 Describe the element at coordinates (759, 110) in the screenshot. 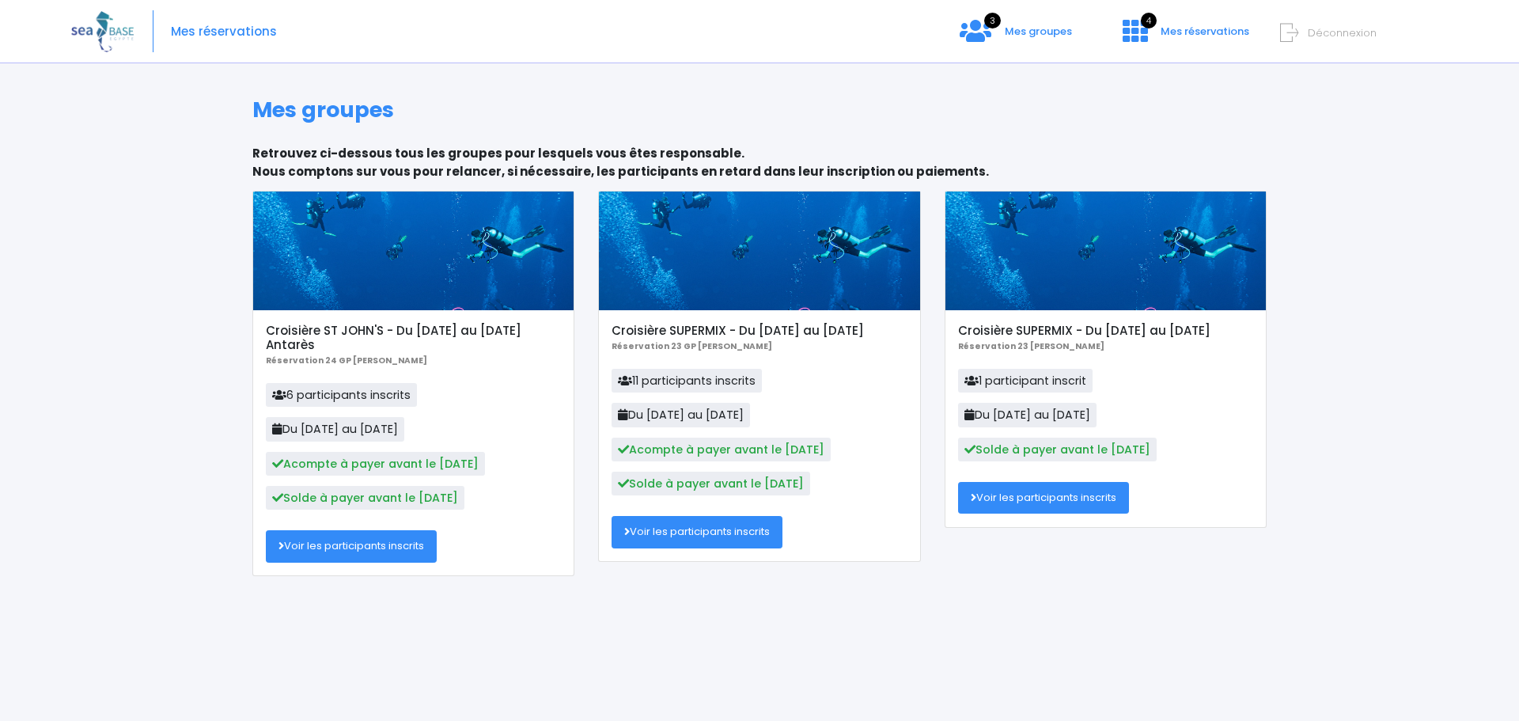

I see `h1: Mes groupes` at that location.